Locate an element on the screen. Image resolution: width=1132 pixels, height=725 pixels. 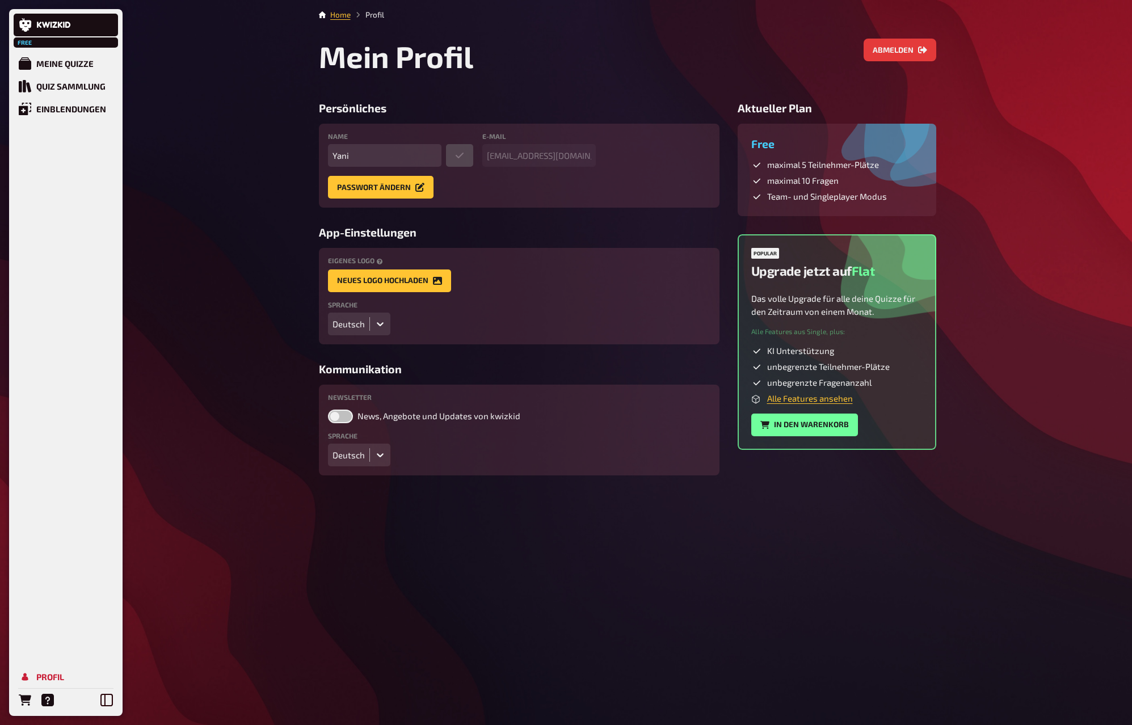
span: Flat is located at coordinates (863, 271).